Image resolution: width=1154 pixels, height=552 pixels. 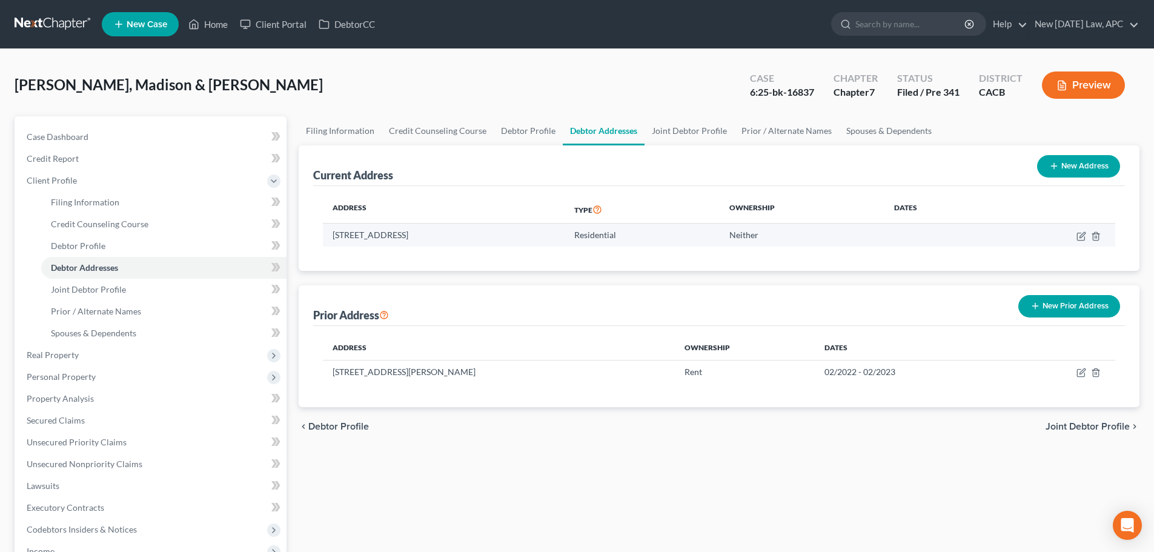 I want to click on button: Joint Debtor Profile chevron_right, so click(x=1092, y=426).